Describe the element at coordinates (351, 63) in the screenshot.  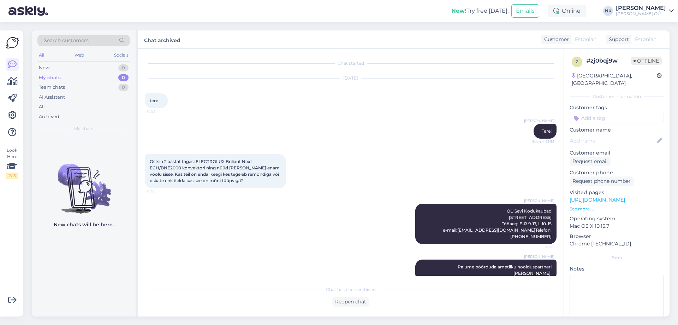
I see `div: Chat started` at that location.